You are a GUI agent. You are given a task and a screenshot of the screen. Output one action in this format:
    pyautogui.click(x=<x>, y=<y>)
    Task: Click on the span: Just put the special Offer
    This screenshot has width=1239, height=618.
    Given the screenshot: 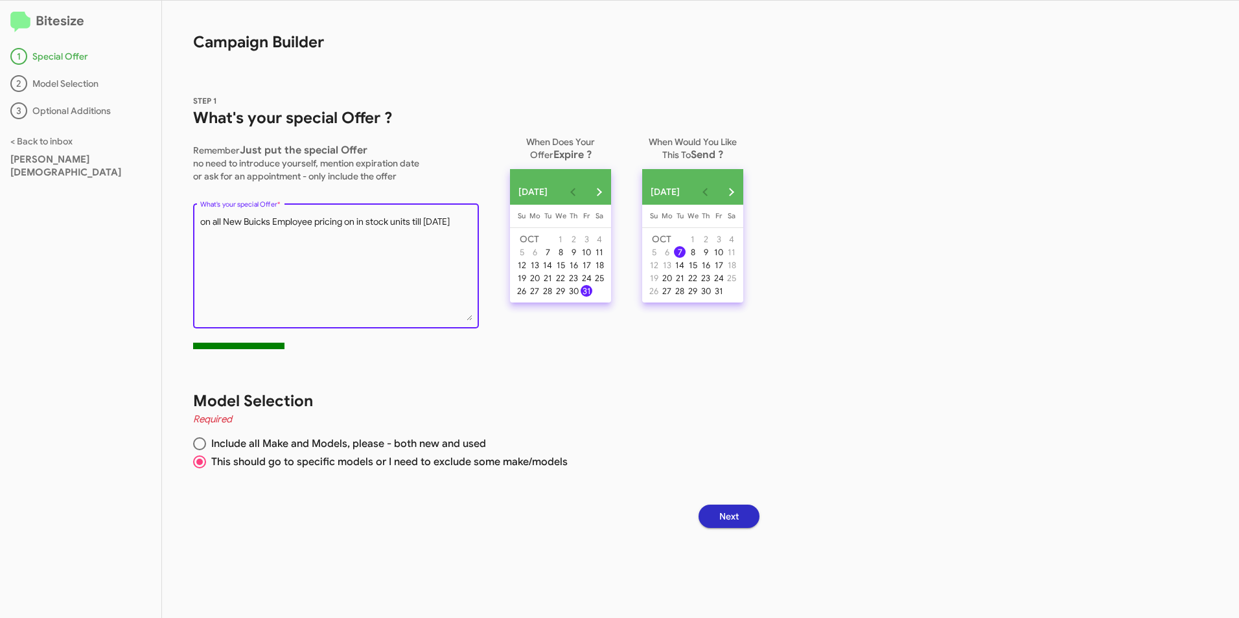 What is the action you would take?
    pyautogui.click(x=303, y=150)
    